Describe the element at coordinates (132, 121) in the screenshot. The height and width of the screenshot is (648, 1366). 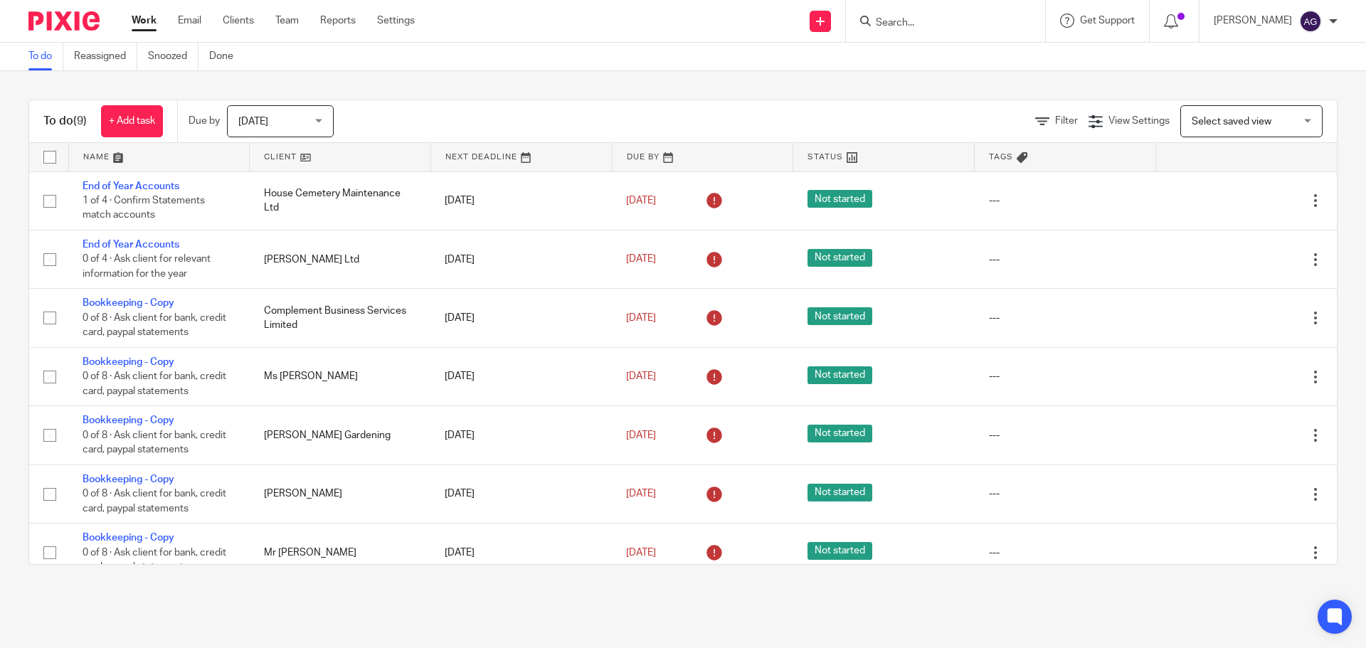
I see `a: + Add task` at that location.